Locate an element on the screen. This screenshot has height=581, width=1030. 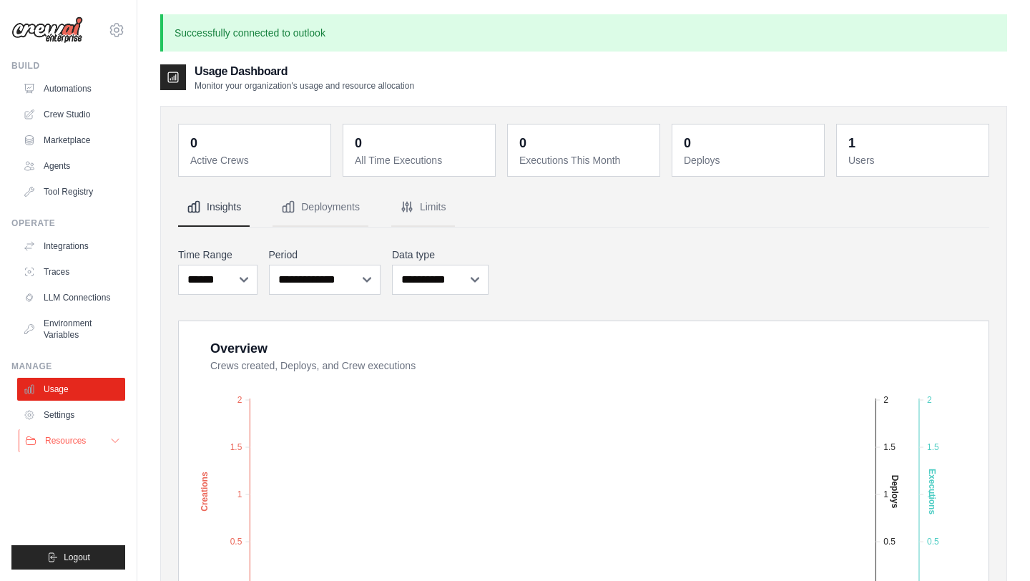
a: Usage is located at coordinates (71, 389).